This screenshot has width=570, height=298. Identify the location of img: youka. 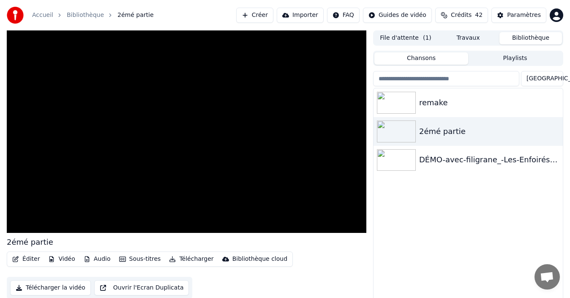
(15, 15).